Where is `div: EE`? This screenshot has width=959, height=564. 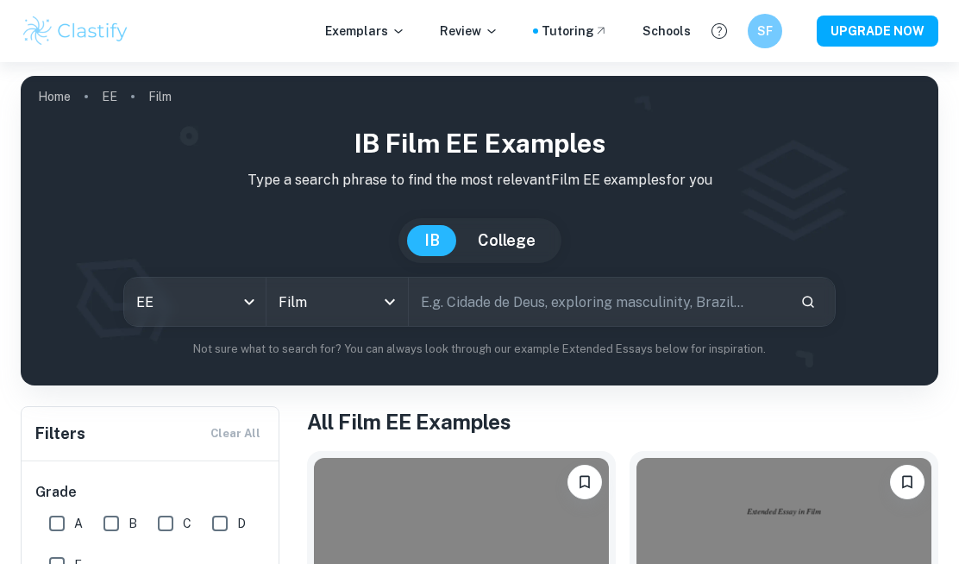
div: EE is located at coordinates (195, 302).